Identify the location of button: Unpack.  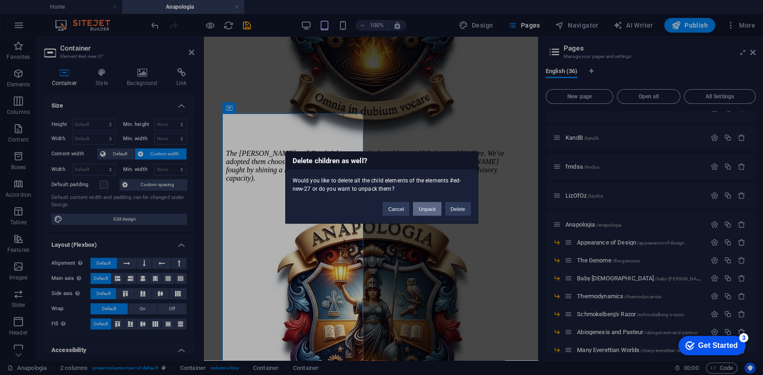
(427, 209).